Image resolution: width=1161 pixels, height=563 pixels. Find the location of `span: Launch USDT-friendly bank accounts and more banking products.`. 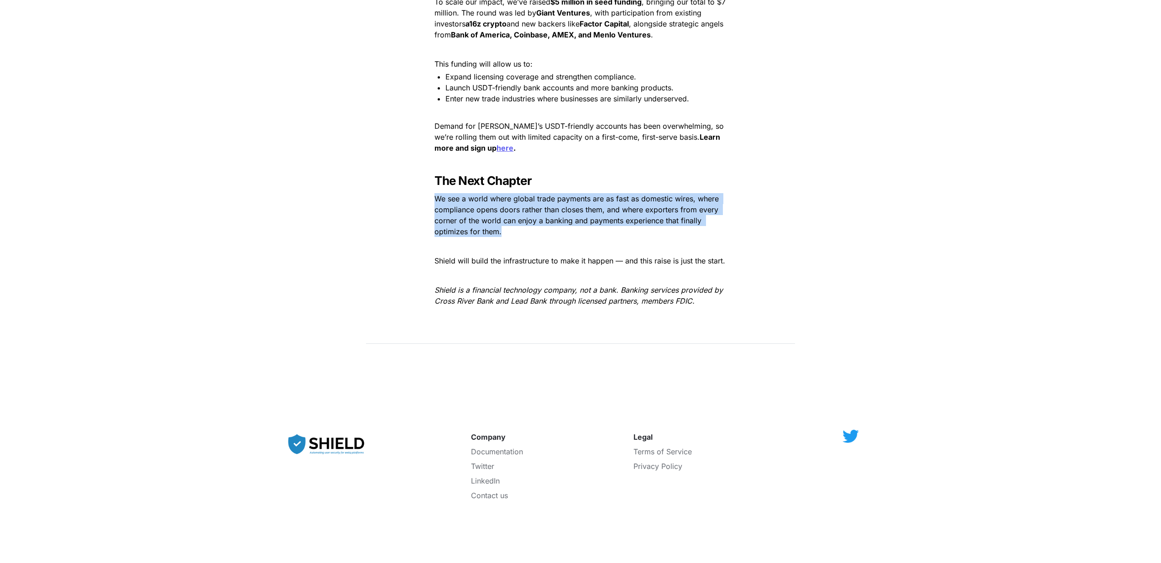

span: Launch USDT-friendly bank accounts and more banking products. is located at coordinates (559, 88).